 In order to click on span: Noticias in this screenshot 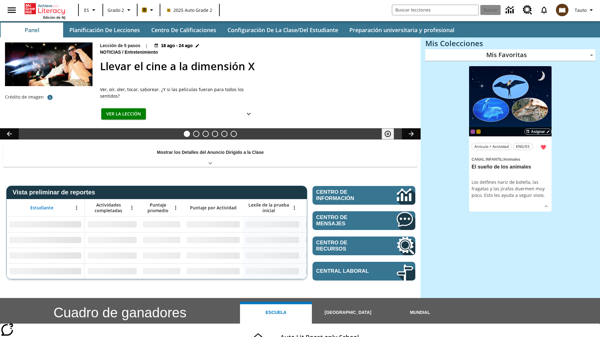, I will do `click(111, 52)`.